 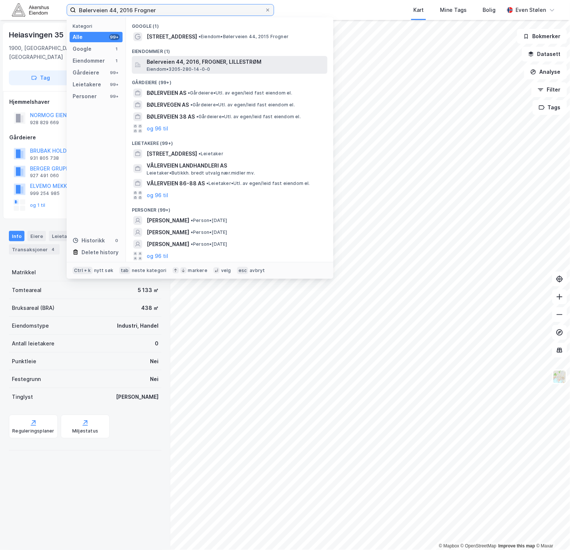 What do you see at coordinates (552, 532) in the screenshot?
I see `div: Kontrollprogram for chat` at bounding box center [552, 532].